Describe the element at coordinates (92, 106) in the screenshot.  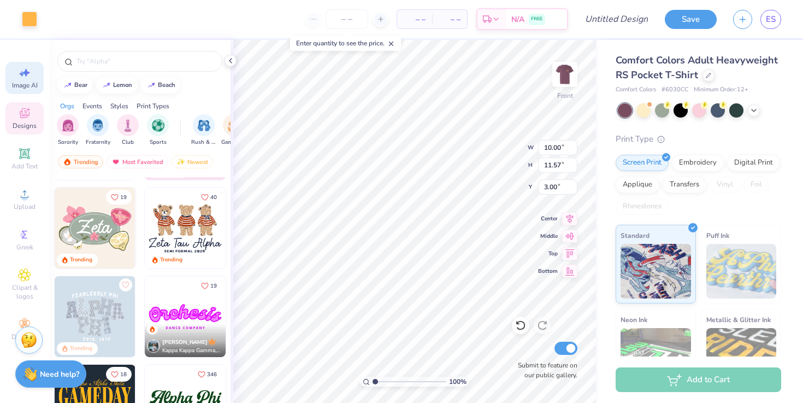
I see `div: Events` at that location.